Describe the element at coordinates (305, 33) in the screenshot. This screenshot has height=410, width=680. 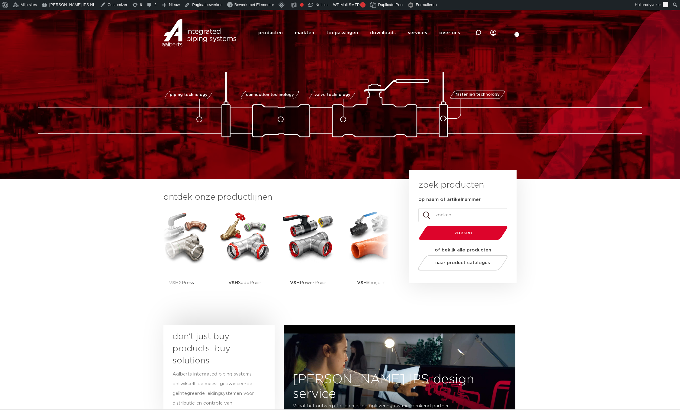
I see `a: markten` at that location.